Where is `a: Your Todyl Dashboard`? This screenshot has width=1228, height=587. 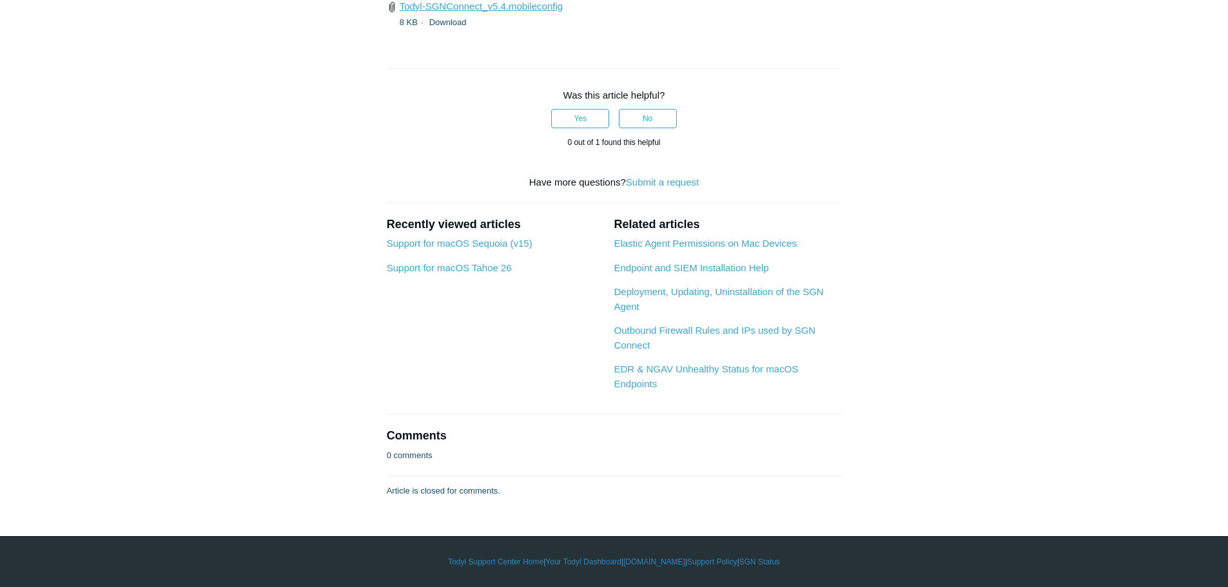 a: Your Todyl Dashboard is located at coordinates (583, 562).